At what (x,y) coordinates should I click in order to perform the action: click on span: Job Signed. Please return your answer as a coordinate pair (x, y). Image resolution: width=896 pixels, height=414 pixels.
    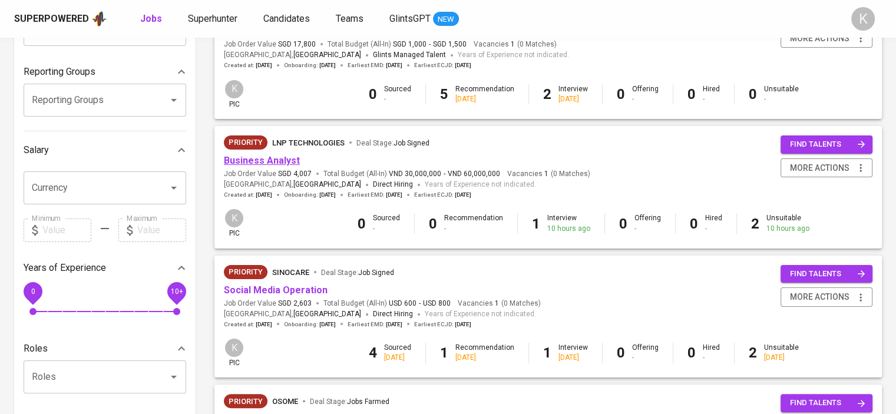
    Looking at the image, I should click on (376, 273).